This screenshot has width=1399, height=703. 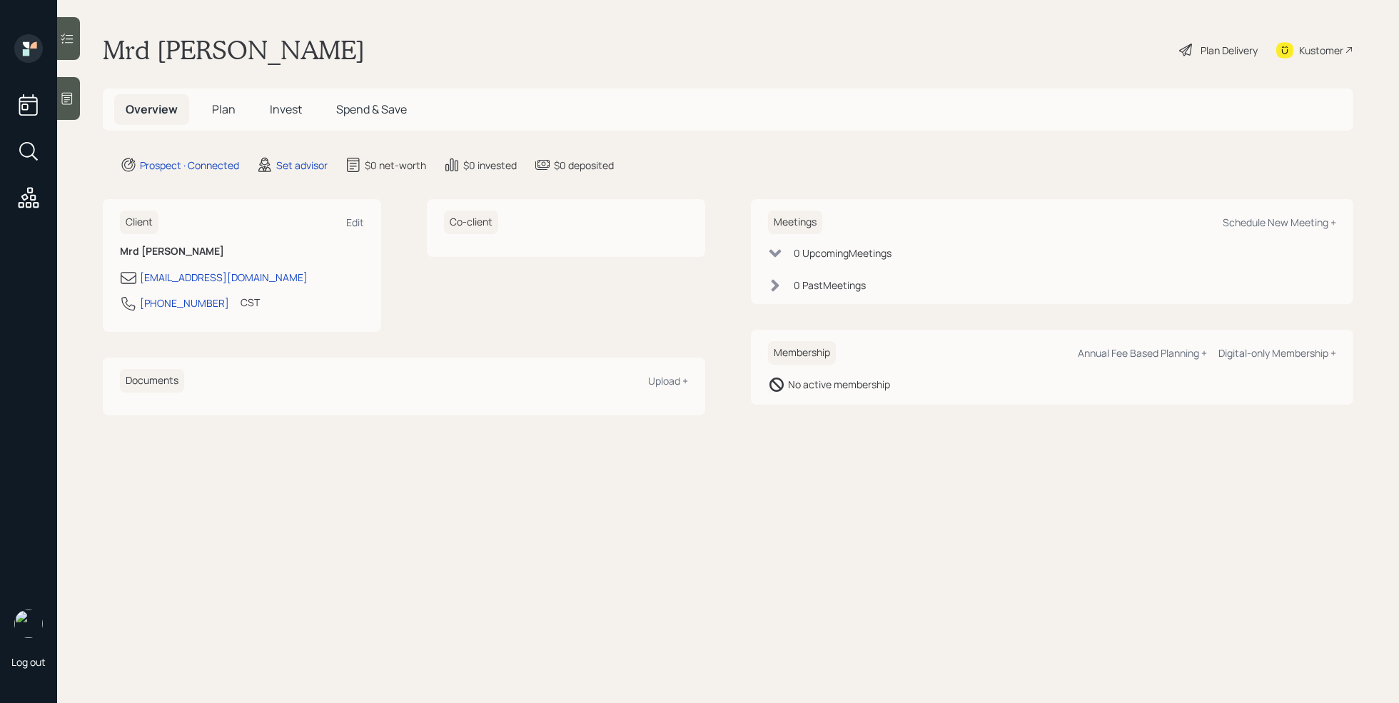 I want to click on h6: Documents, so click(x=152, y=380).